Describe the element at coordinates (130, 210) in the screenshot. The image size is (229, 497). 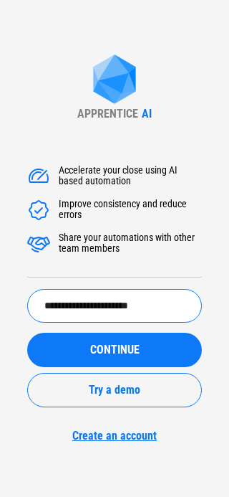
I see `div: Improve consistency and reduce errors` at that location.